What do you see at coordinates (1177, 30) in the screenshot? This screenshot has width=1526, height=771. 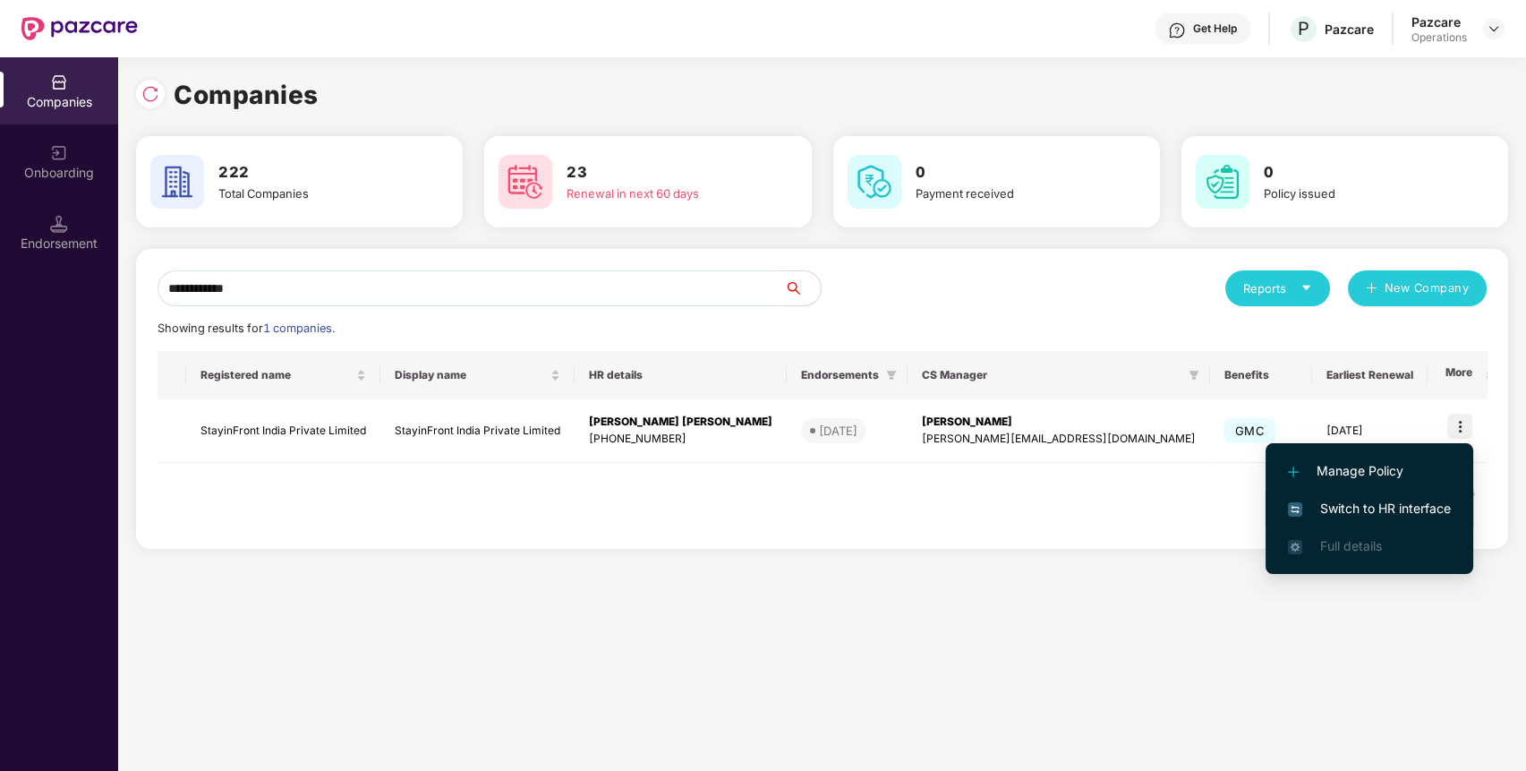 I see `img: svg+xml;base64,PHN2ZyBpZD0iSGVscC0zMngzMiIgeG1sbnM9Imh0dHA6Ly93d3cudzMub3JnLzIwMDAvc3ZnIiB3aWR0aD...` at bounding box center [1177, 30].